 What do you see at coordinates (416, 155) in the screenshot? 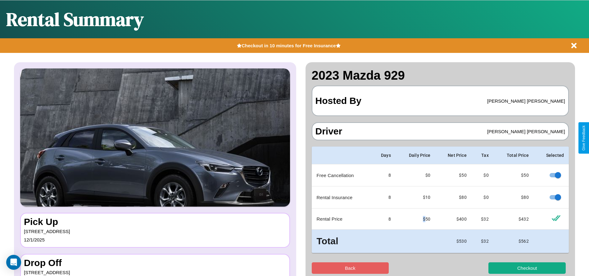
I see `th: Daily Price` at bounding box center [416, 155].